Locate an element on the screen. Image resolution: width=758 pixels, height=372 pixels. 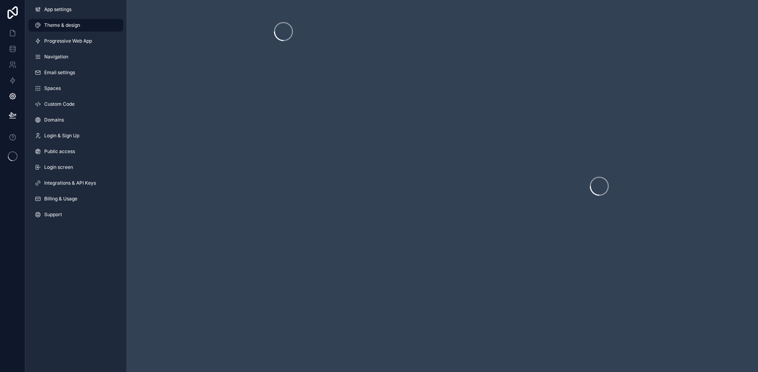
a: Custom Code is located at coordinates (76, 104).